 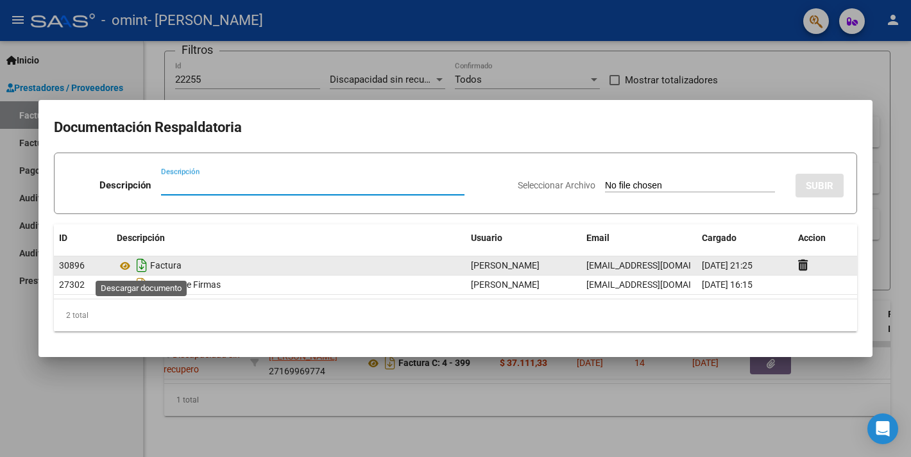 I want to click on button: SUBIR, so click(x=819, y=185).